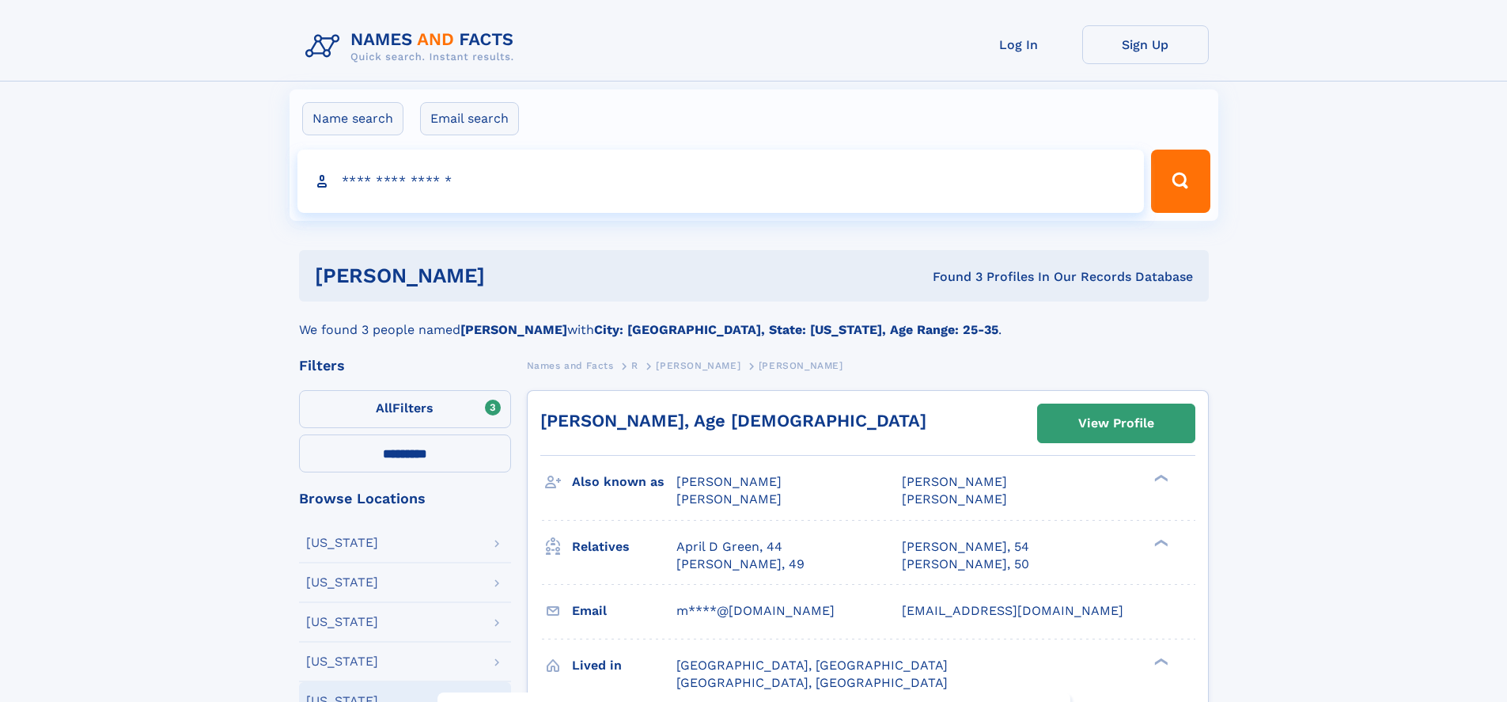  What do you see at coordinates (405, 365) in the screenshot?
I see `div: Filters` at bounding box center [405, 365].